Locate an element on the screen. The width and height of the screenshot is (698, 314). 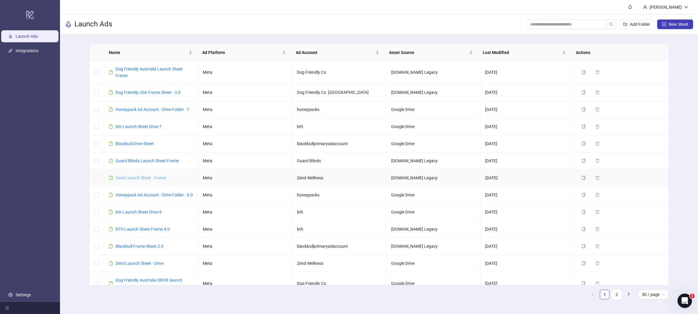
a: Dog Friendly Australia DRIVE launch sheet is located at coordinates (149, 284).